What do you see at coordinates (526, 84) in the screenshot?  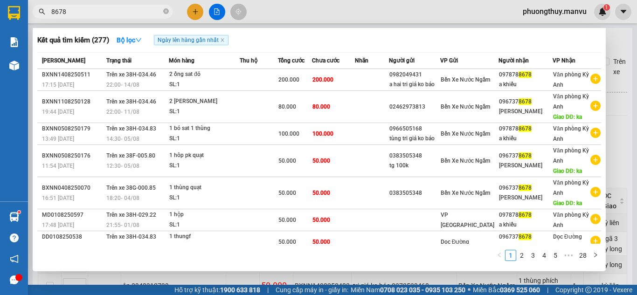 I see `div: a khiếu` at bounding box center [526, 84].